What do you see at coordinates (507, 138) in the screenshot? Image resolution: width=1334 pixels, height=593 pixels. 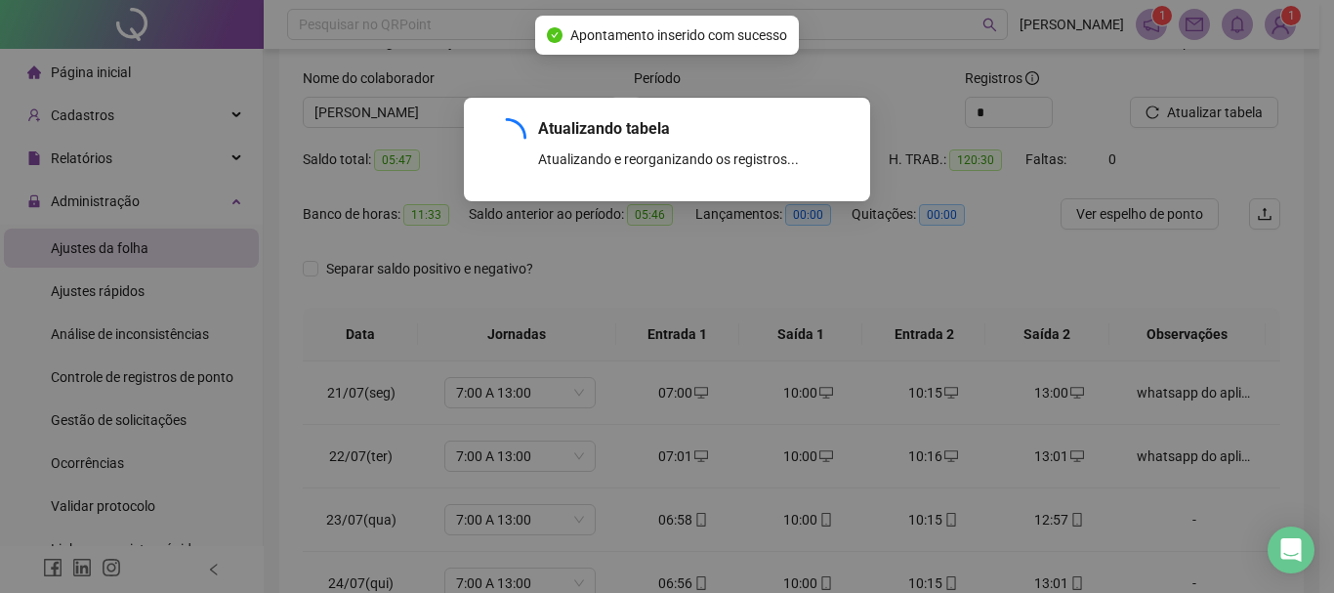 I see `span: loading` at bounding box center [507, 138].